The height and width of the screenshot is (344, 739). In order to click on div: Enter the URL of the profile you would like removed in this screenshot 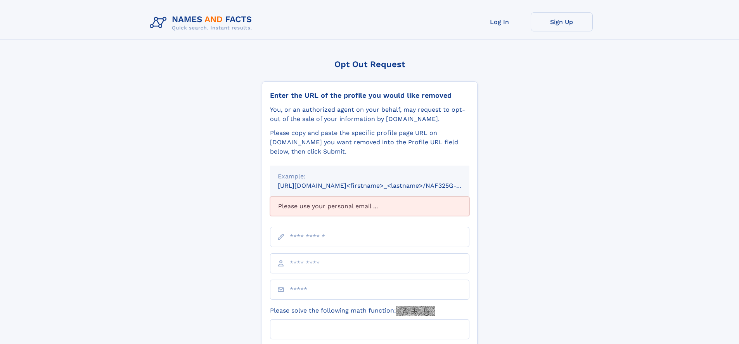, I will do `click(369, 95)`.